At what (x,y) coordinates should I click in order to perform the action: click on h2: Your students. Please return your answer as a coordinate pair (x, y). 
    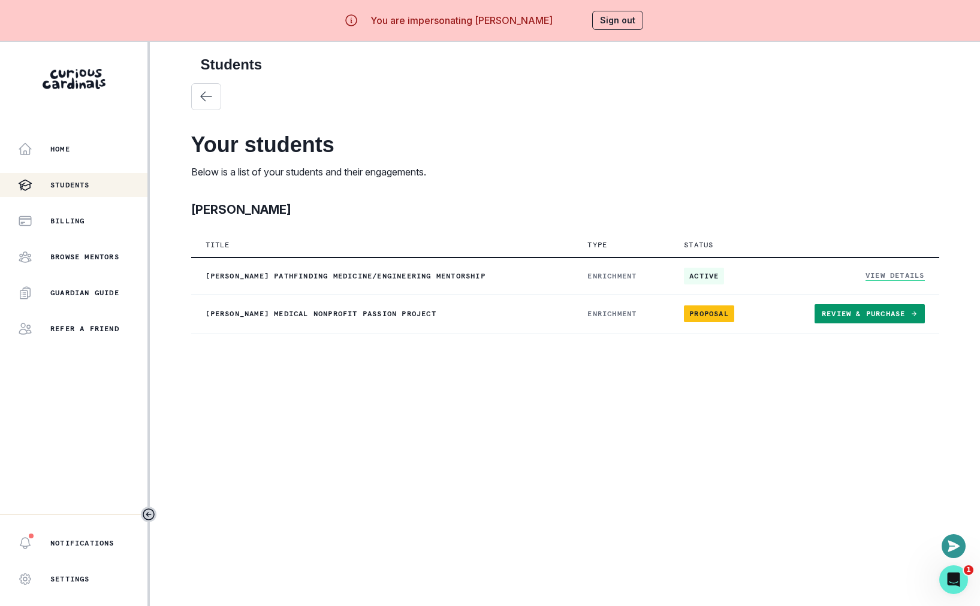
    Looking at the image, I should click on (565, 144).